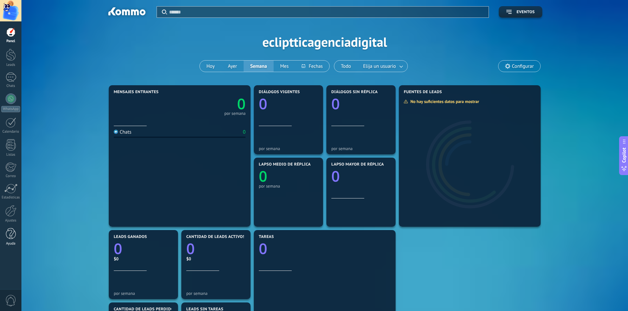 This screenshot has width=628, height=311. What do you see at coordinates (210, 66) in the screenshot?
I see `button: Hoy` at bounding box center [210, 66].